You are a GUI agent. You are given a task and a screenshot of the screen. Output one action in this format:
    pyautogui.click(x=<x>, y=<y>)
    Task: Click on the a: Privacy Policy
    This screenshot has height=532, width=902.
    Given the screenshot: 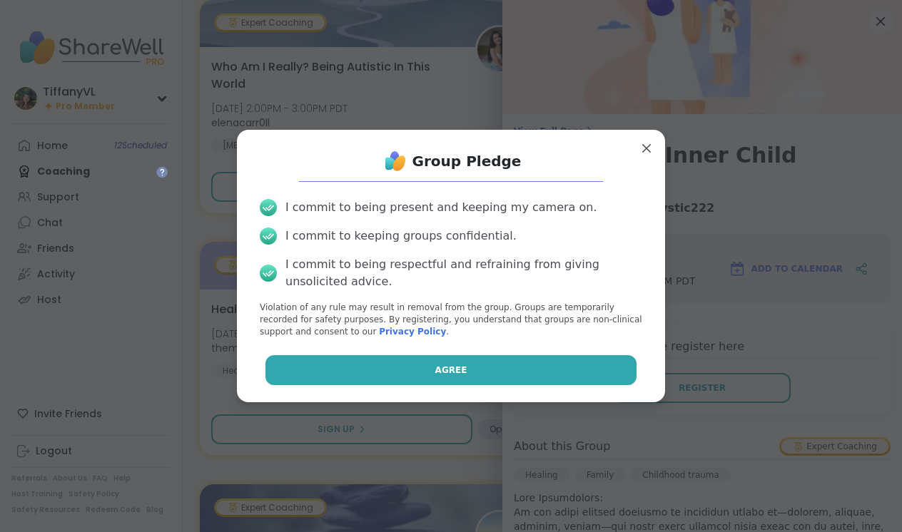 What is the action you would take?
    pyautogui.click(x=412, y=332)
    